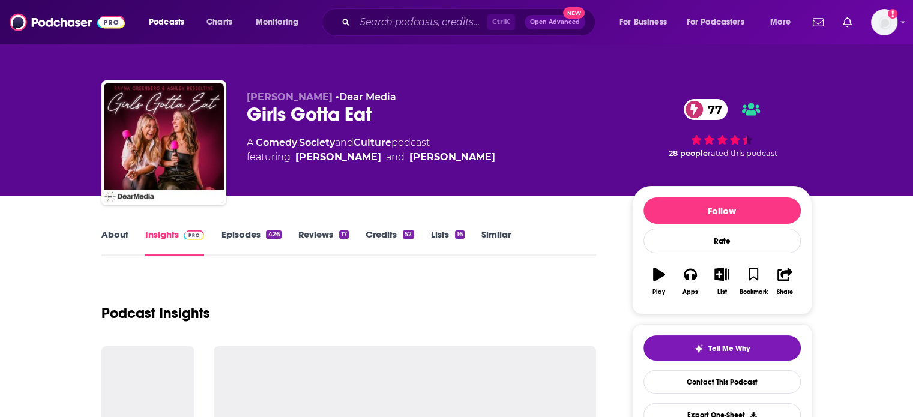 This screenshot has width=913, height=417. Describe the element at coordinates (721, 281) in the screenshot. I see `button: List` at that location.